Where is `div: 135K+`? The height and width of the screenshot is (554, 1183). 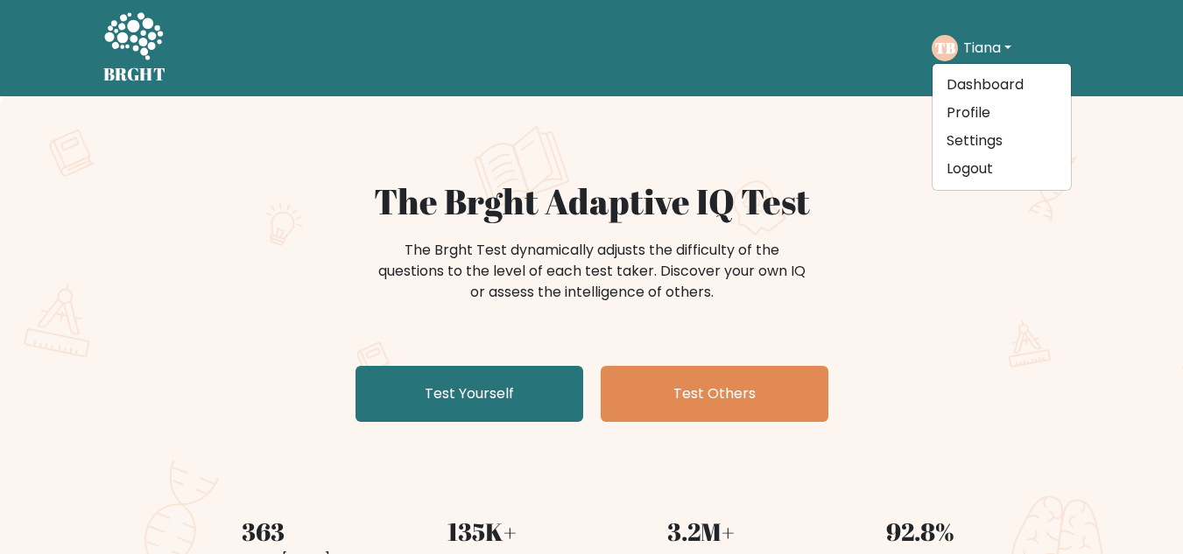
div: 135K+ is located at coordinates (482, 531).